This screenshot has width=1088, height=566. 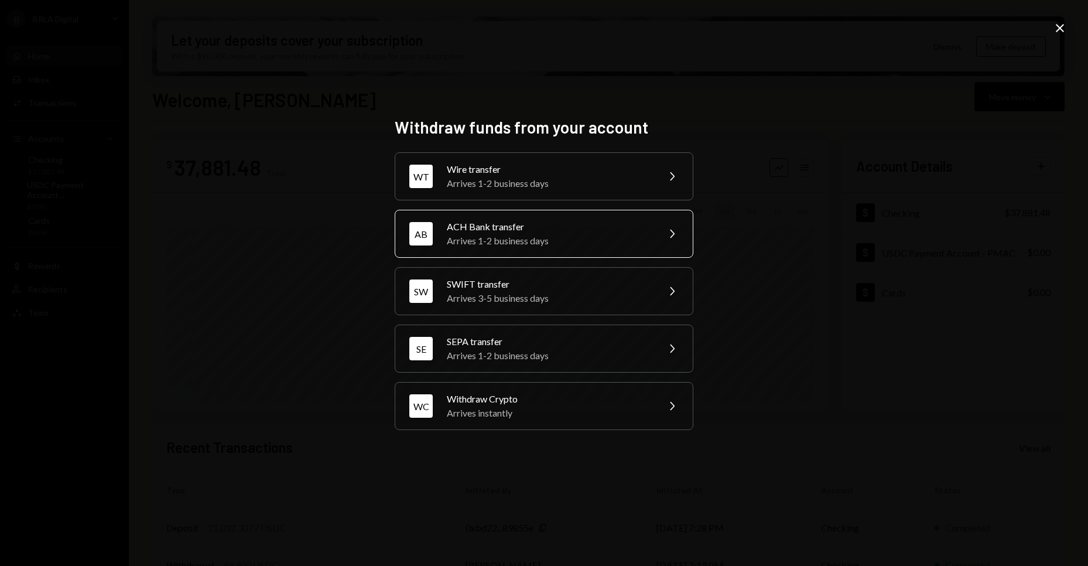 I want to click on div: Arrives instantly, so click(x=549, y=413).